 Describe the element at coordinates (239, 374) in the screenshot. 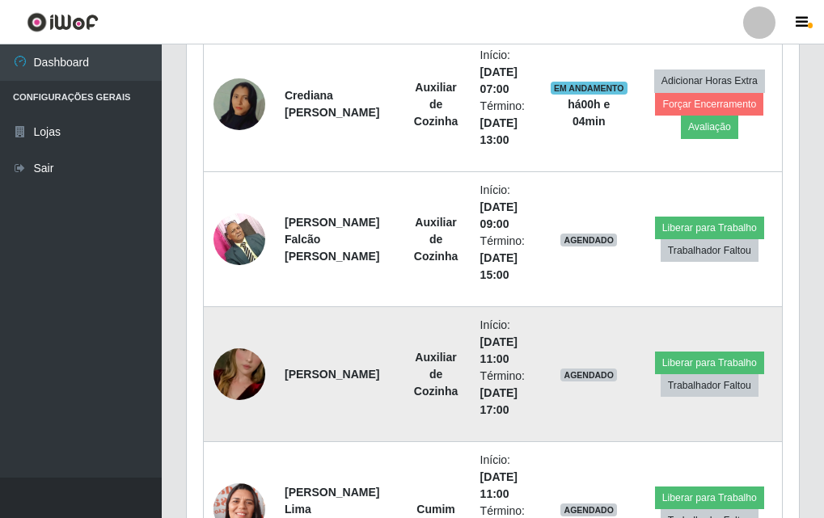

I see `img: 1699061464365.jpeg` at that location.